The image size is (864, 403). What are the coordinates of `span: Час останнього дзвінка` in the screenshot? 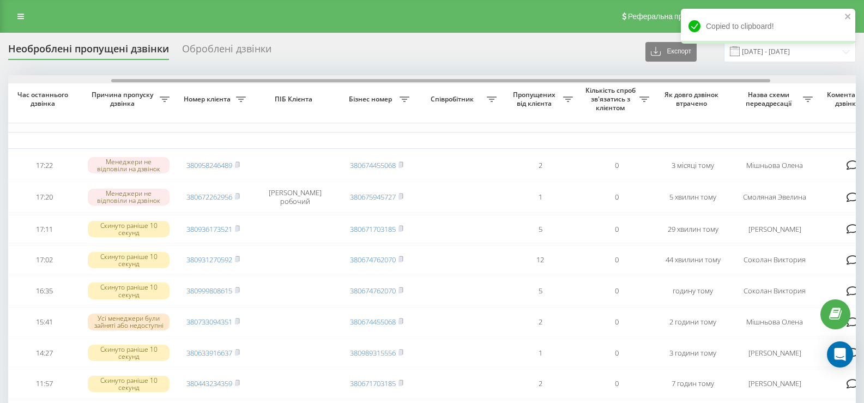 It's located at (44, 99).